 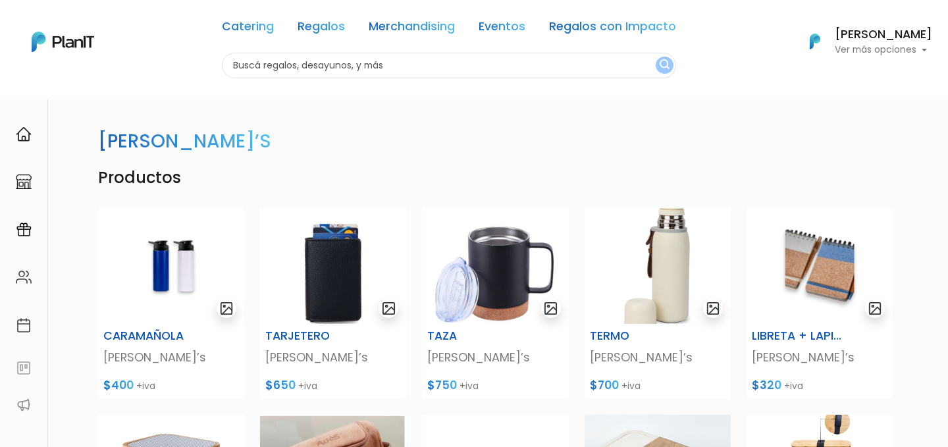 I want to click on img: 18615.jpg, so click(x=333, y=266).